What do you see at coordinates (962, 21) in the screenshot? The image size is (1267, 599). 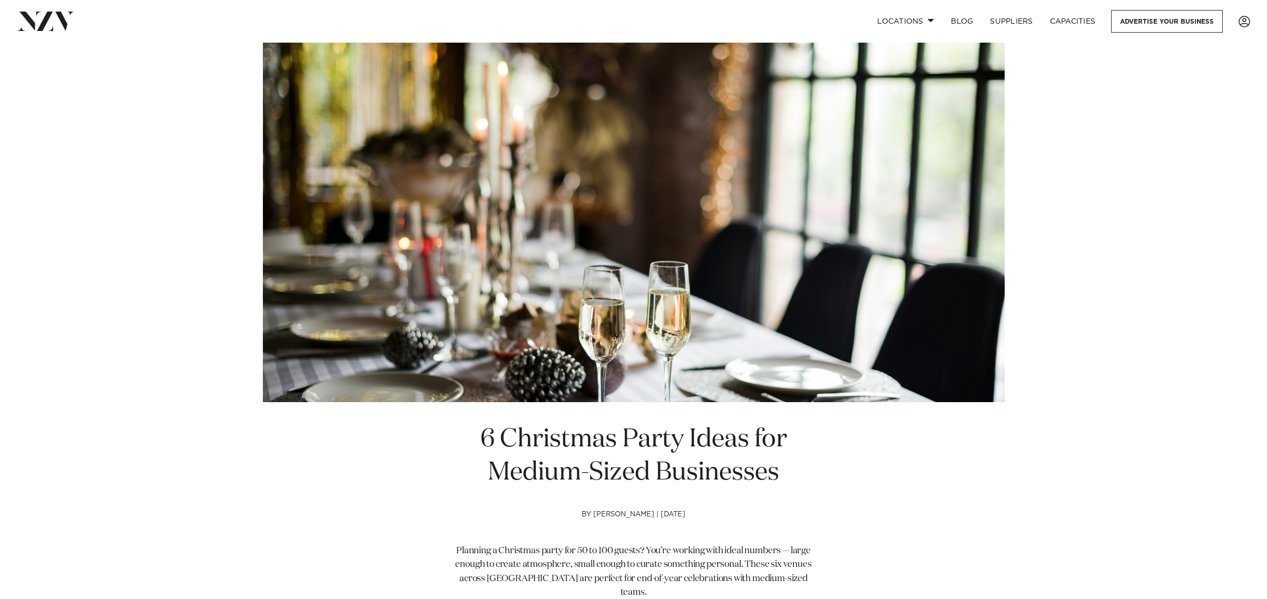 I see `a: BLOG` at bounding box center [962, 21].